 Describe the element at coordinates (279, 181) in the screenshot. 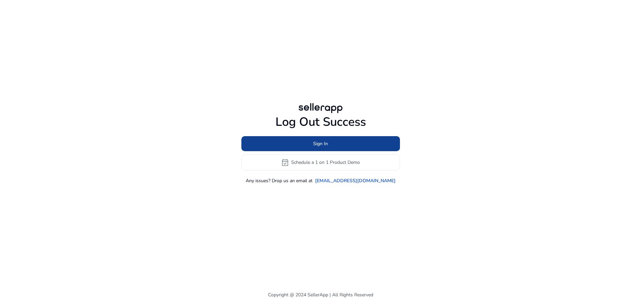

I see `p: Any issues? Drop us an email at` at that location.